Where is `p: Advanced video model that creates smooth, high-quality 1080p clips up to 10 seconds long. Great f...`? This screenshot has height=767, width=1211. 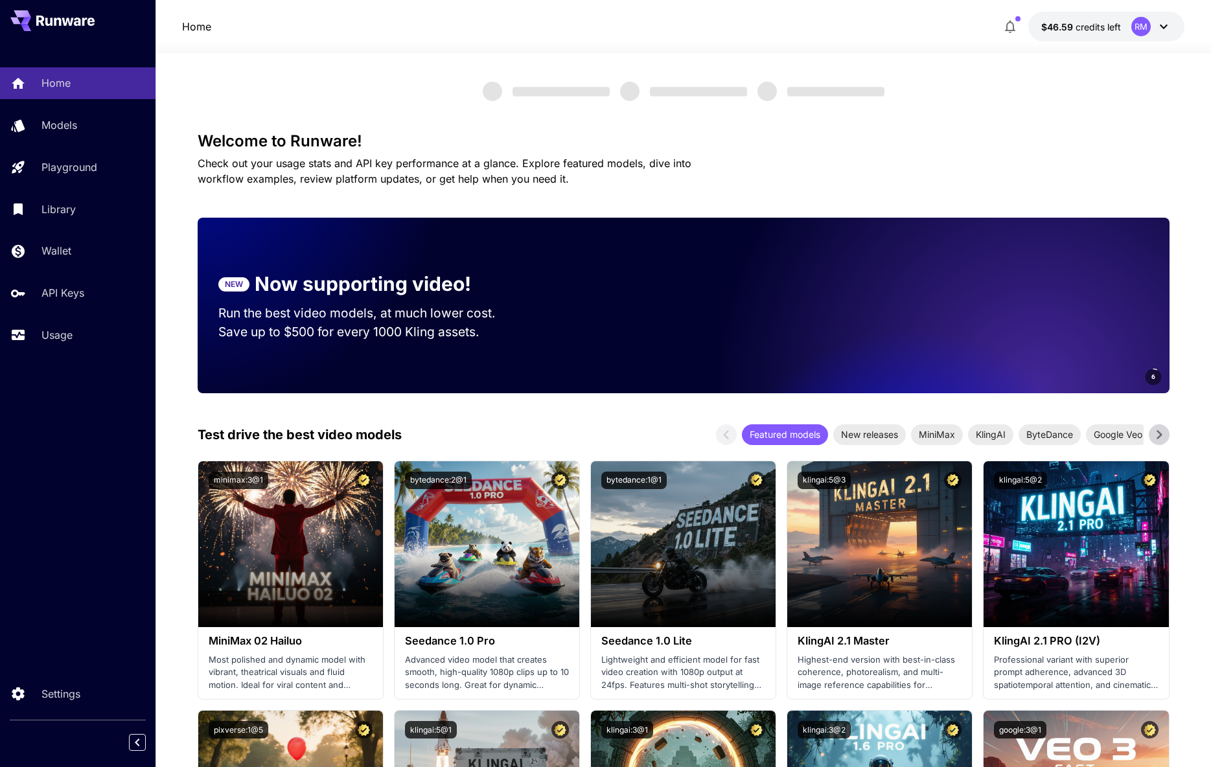 p: Advanced video model that creates smooth, high-quality 1080p clips up to 10 seconds long. Great f... is located at coordinates (487, 673).